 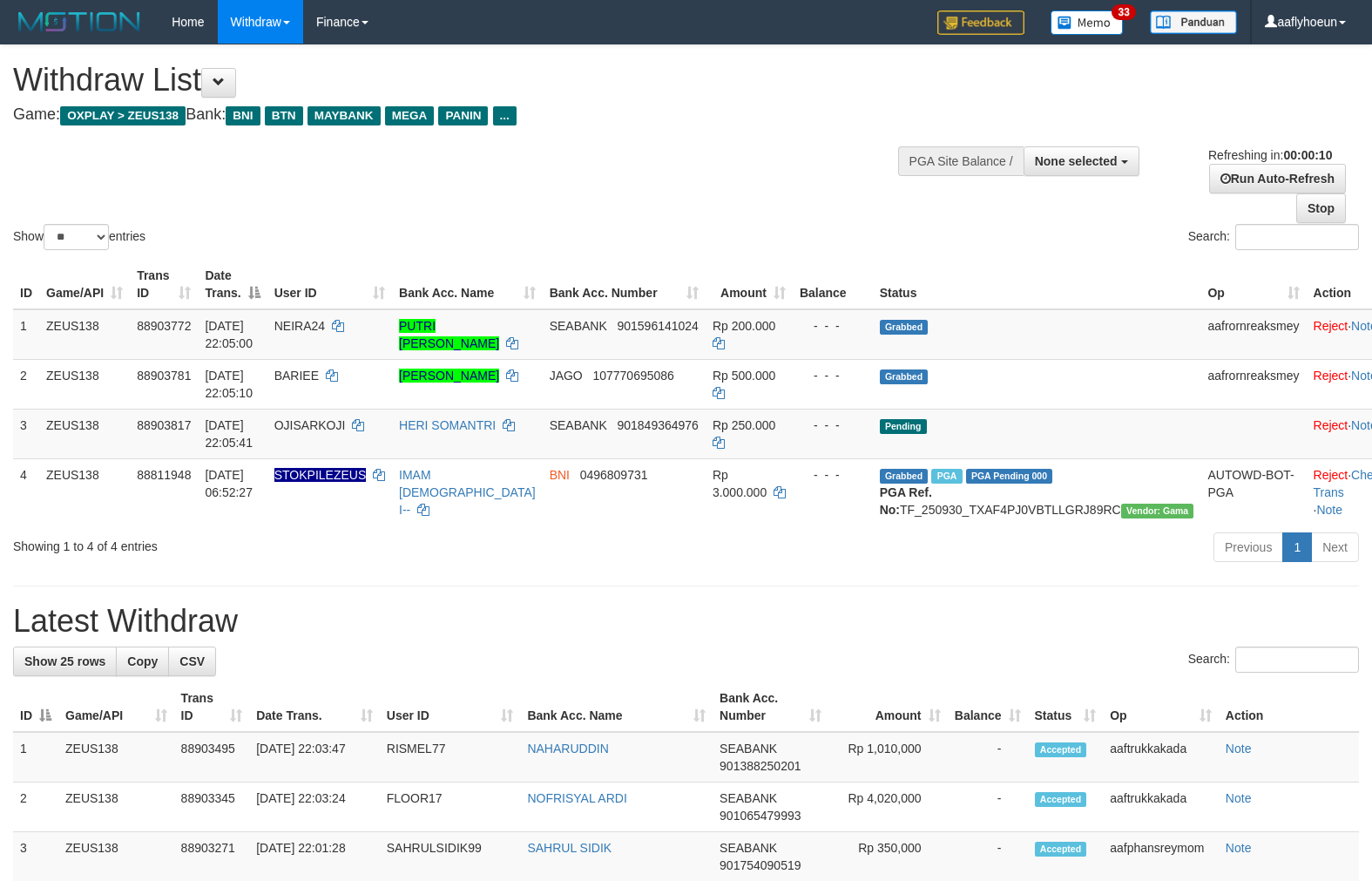 I want to click on img: panduan.png, so click(x=1193, y=21).